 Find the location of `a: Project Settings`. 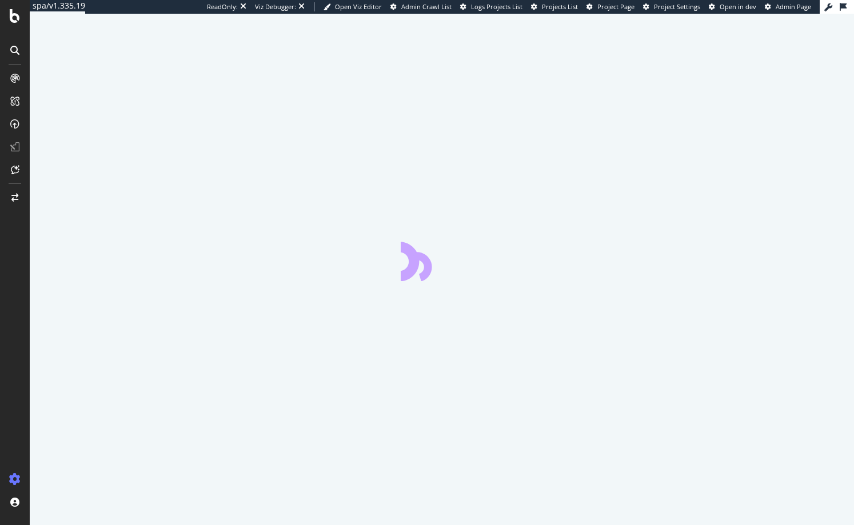

a: Project Settings is located at coordinates (672, 7).